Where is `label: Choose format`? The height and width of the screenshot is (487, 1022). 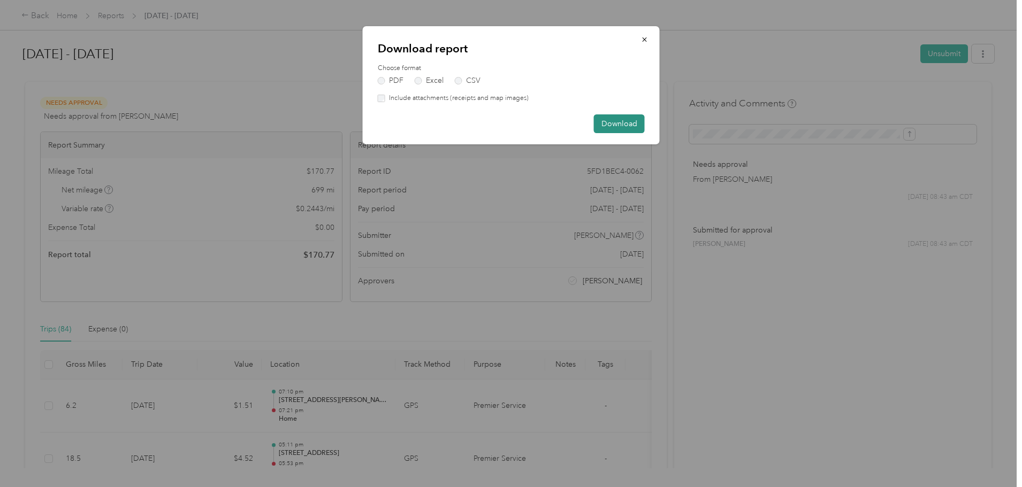 label: Choose format is located at coordinates (511, 68).